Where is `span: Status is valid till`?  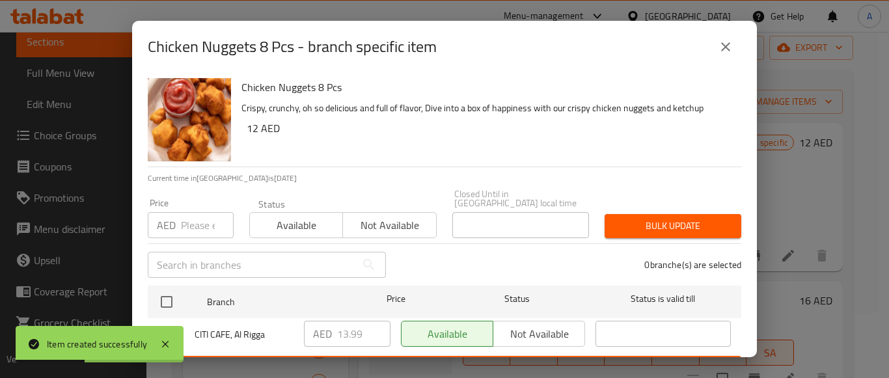
span: Status is valid till is located at coordinates (664, 299).